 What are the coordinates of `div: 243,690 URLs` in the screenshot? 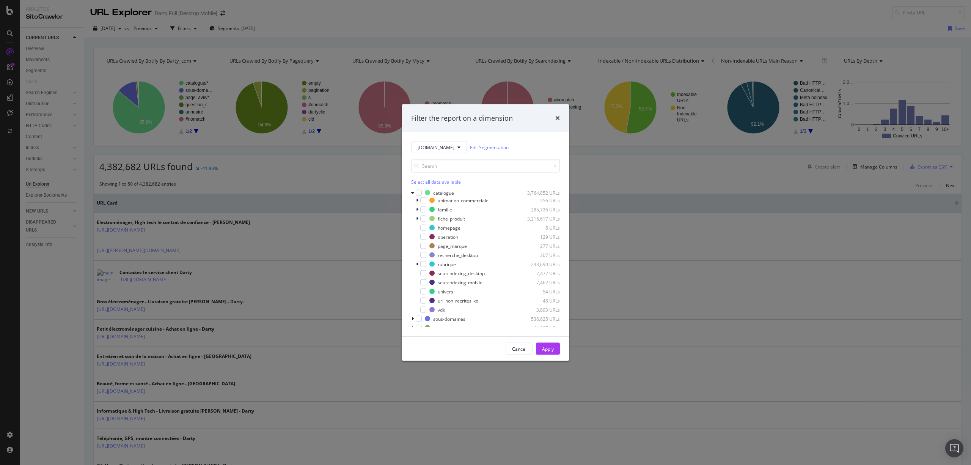 It's located at (541, 264).